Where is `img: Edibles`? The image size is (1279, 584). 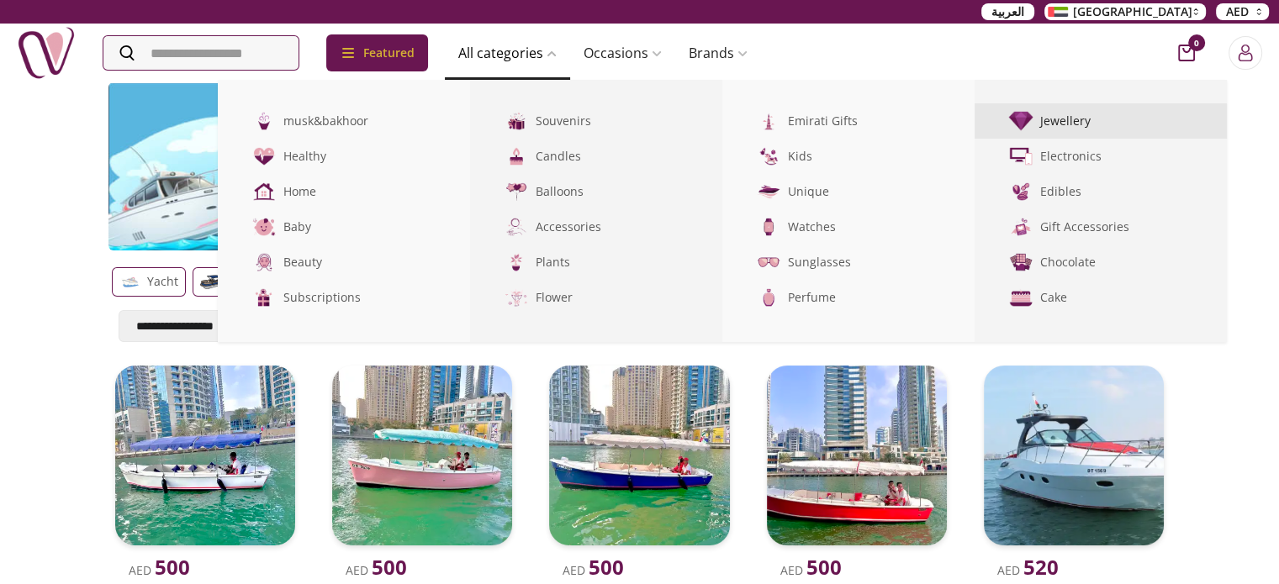
img: Edibles is located at coordinates (1021, 192).